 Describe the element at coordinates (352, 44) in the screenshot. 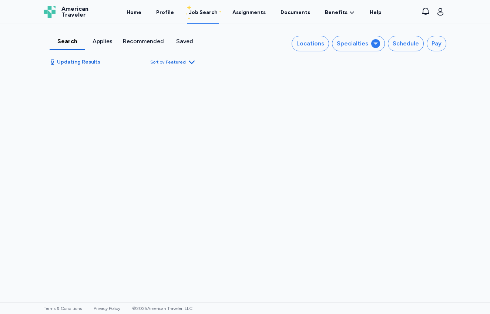

I see `div: Specialties` at that location.